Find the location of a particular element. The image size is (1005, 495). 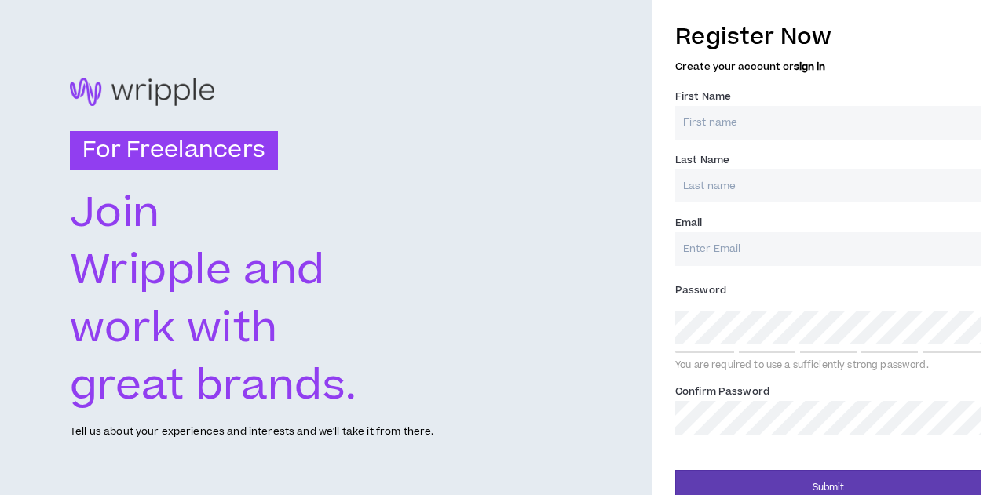

label: First Name is located at coordinates (703, 97).